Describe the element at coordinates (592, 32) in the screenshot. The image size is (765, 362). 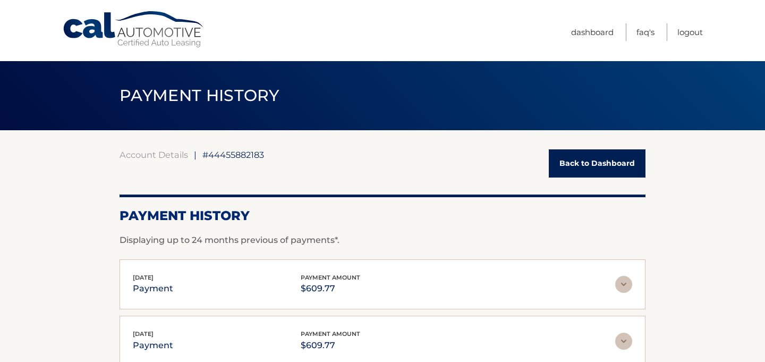
I see `a: Dashboard` at that location.